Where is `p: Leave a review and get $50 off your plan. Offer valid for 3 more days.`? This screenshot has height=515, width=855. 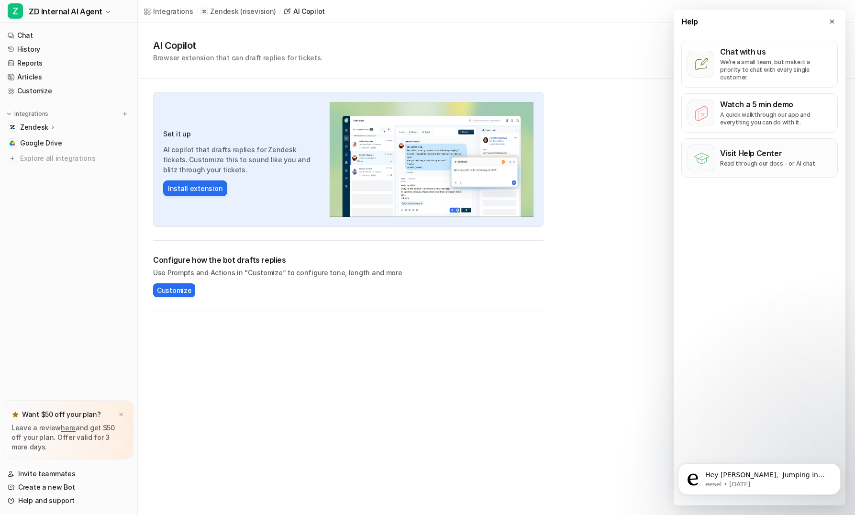 p: Leave a review and get $50 off your plan. Offer valid for 3 more days. is located at coordinates (68, 437).